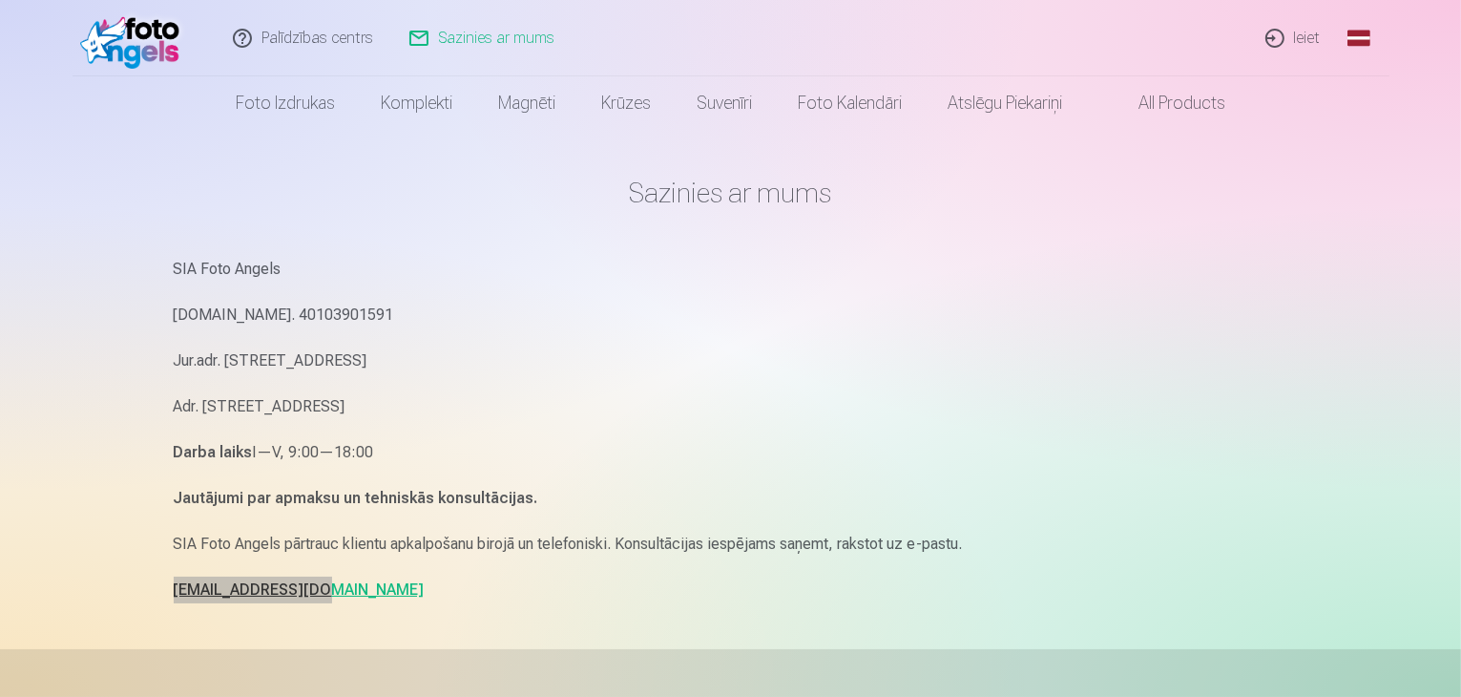 This screenshot has width=1461, height=697. What do you see at coordinates (849, 103) in the screenshot?
I see `a: Foto kalendāri` at bounding box center [849, 103].